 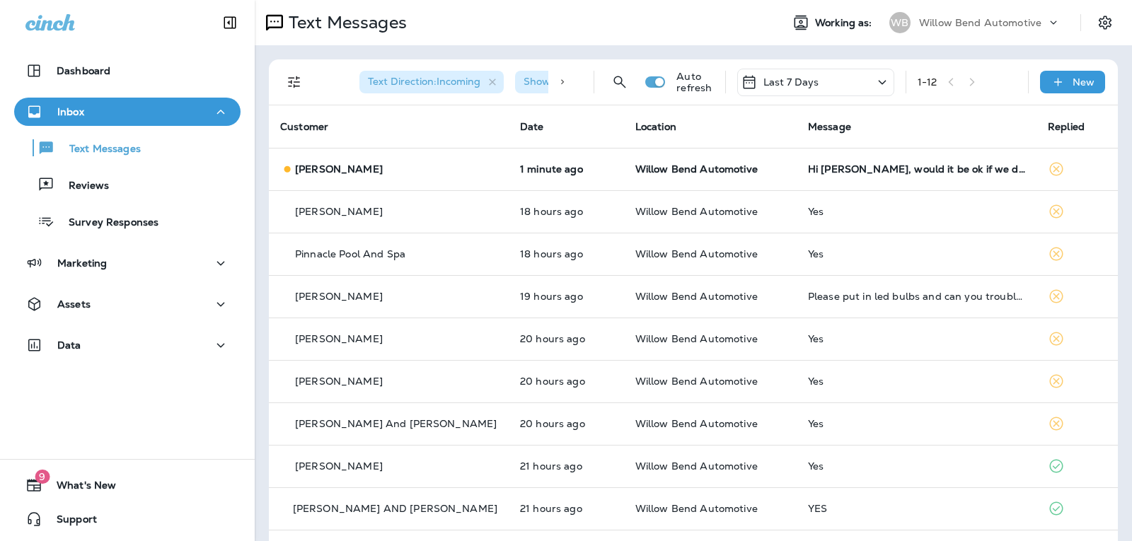 I want to click on div: YES, so click(x=916, y=508).